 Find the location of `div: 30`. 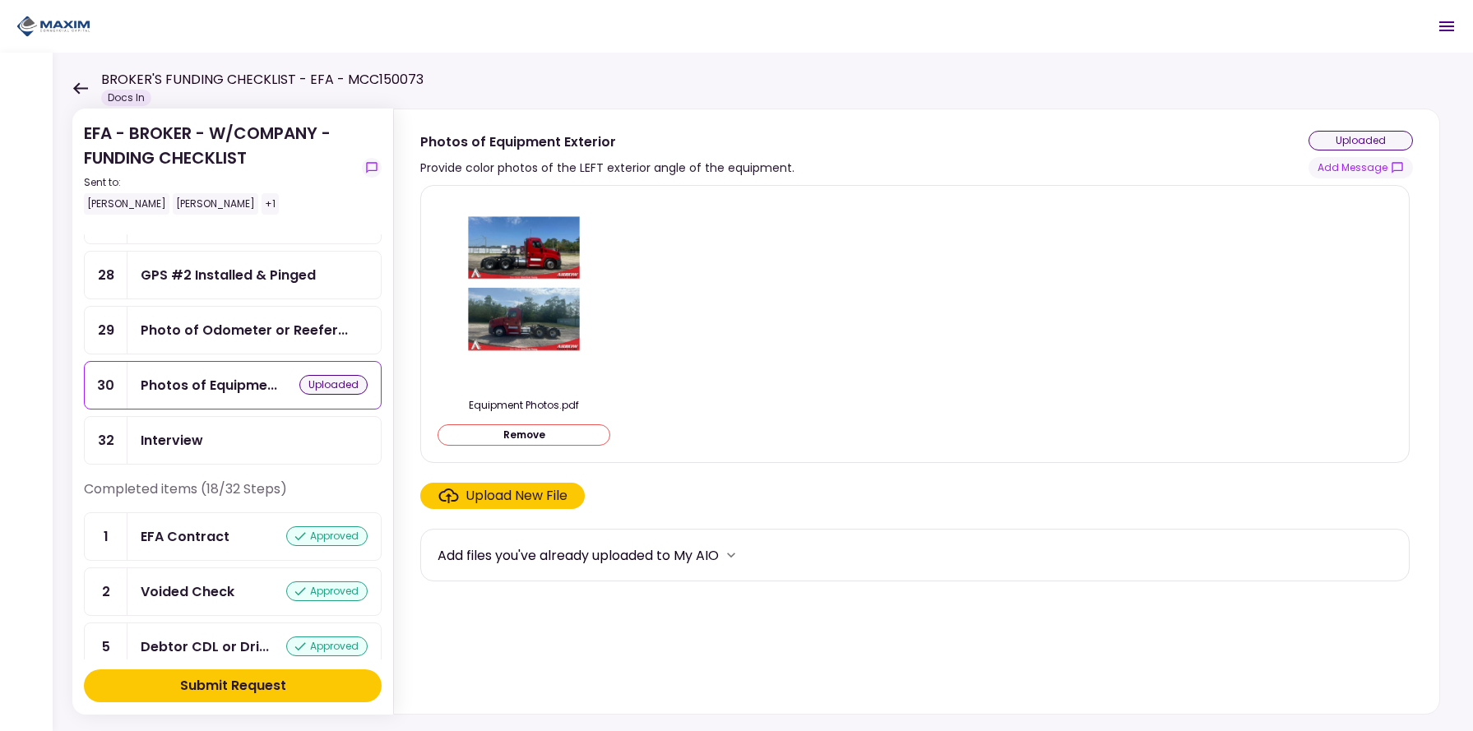

div: 30 is located at coordinates (106, 385).